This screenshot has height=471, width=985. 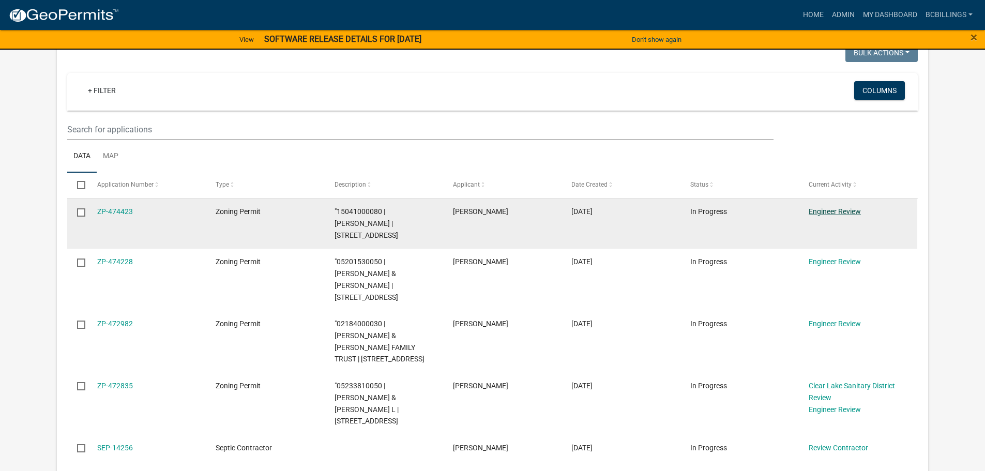 What do you see at coordinates (480, 386) in the screenshot?
I see `span: Todd Hartnett` at bounding box center [480, 386].